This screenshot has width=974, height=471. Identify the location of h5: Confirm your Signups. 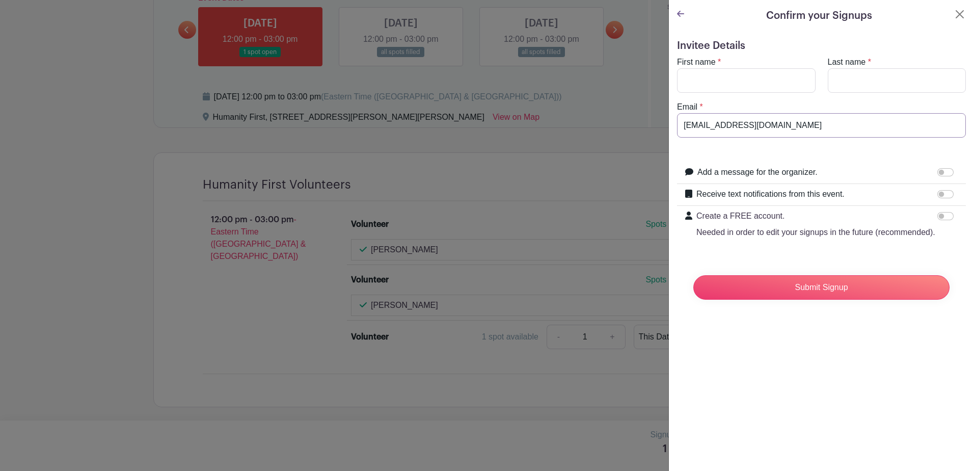
(819, 16).